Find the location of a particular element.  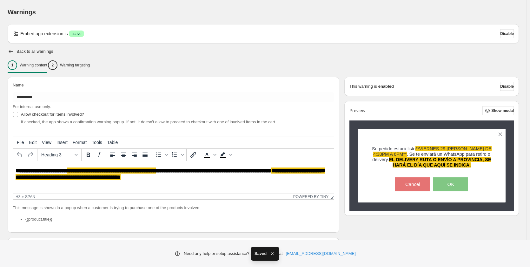

span: Allow checkout for items involved? is located at coordinates (52, 114).